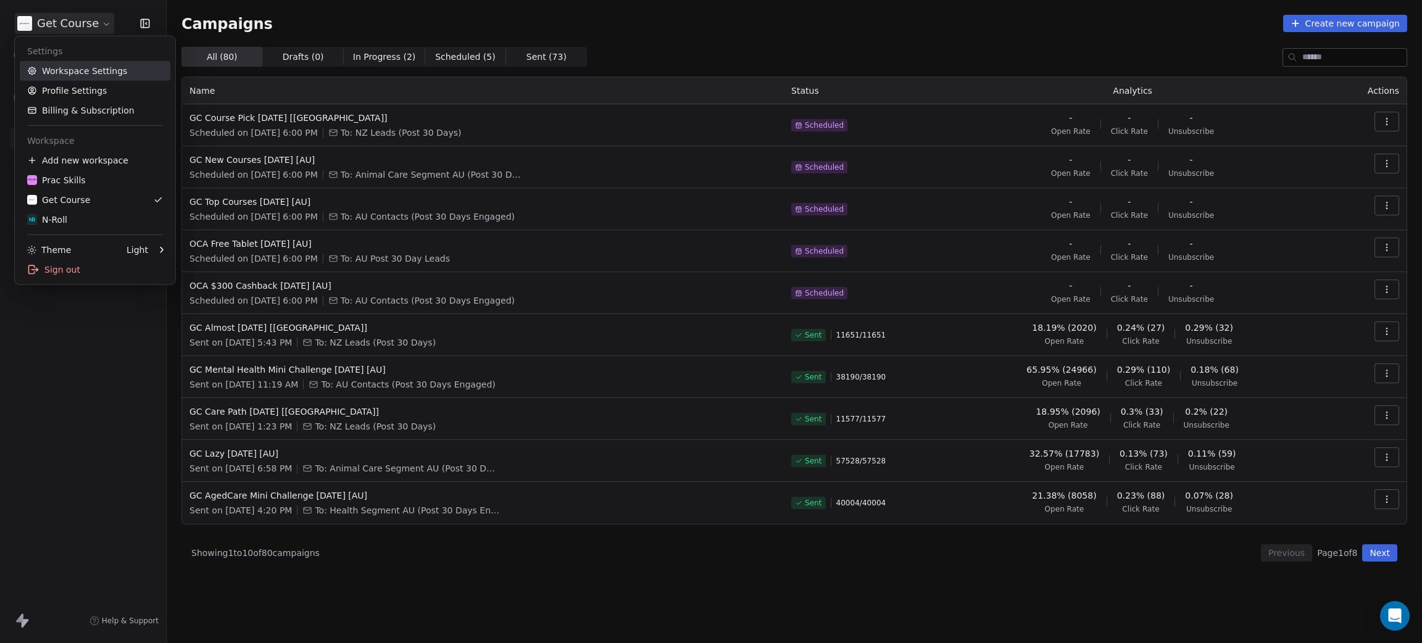 This screenshot has height=643, width=1422. What do you see at coordinates (95, 51) in the screenshot?
I see `div: Settings` at bounding box center [95, 51].